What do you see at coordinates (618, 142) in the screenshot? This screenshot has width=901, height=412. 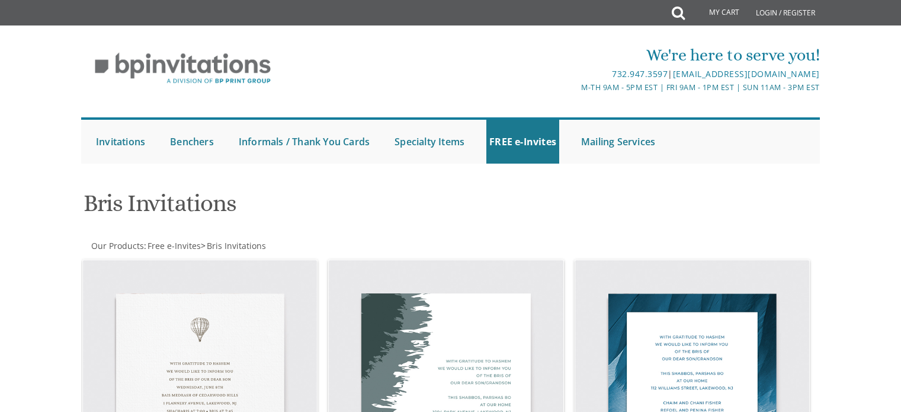 I see `a: Mailing Services` at bounding box center [618, 142].